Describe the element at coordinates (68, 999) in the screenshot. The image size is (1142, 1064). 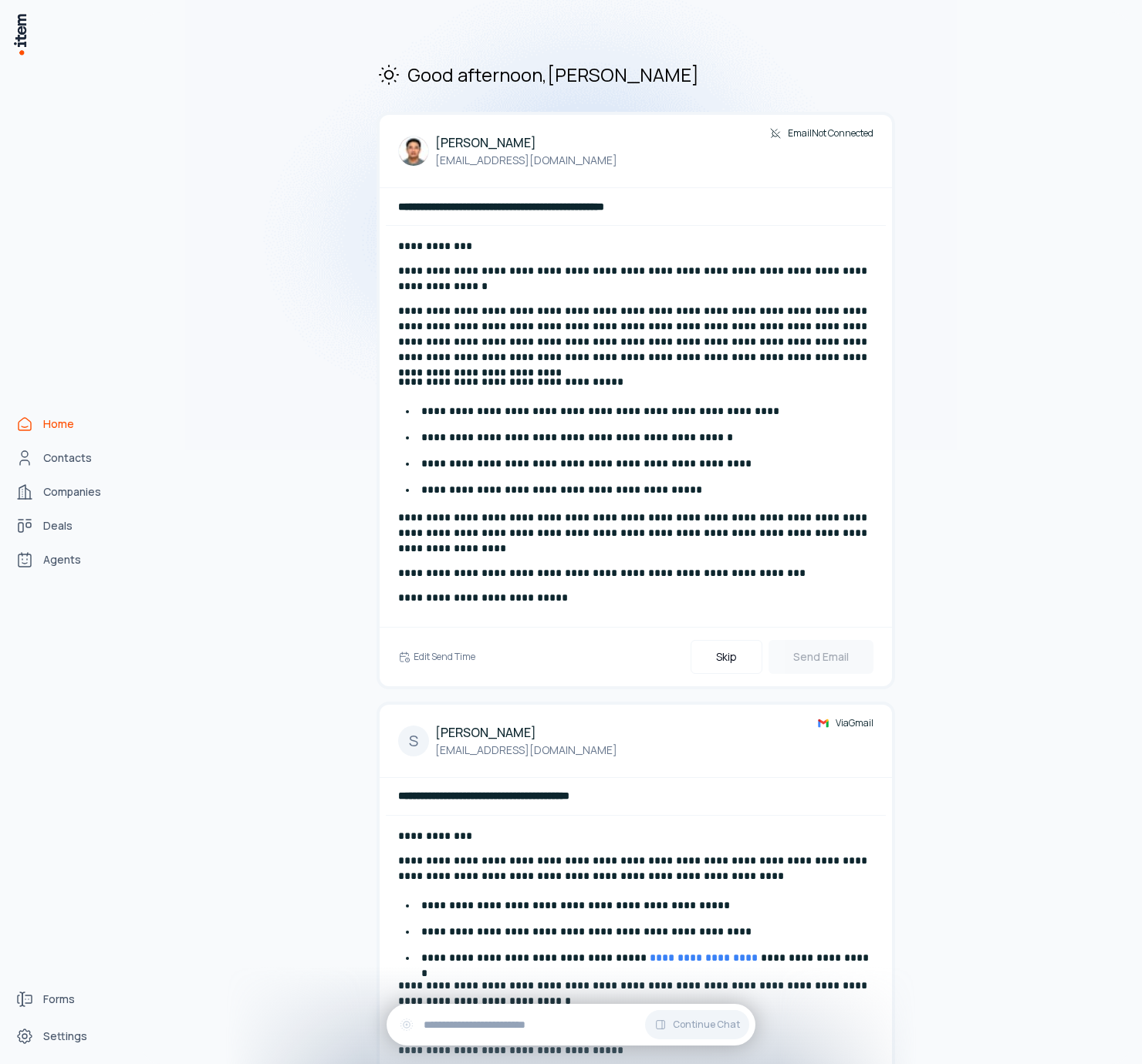
I see `a: Forms` at that location.